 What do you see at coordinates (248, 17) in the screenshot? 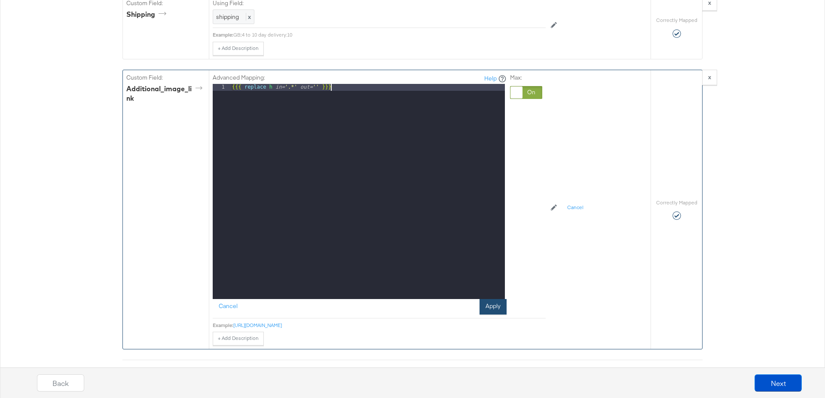
I see `span: x` at bounding box center [248, 17].